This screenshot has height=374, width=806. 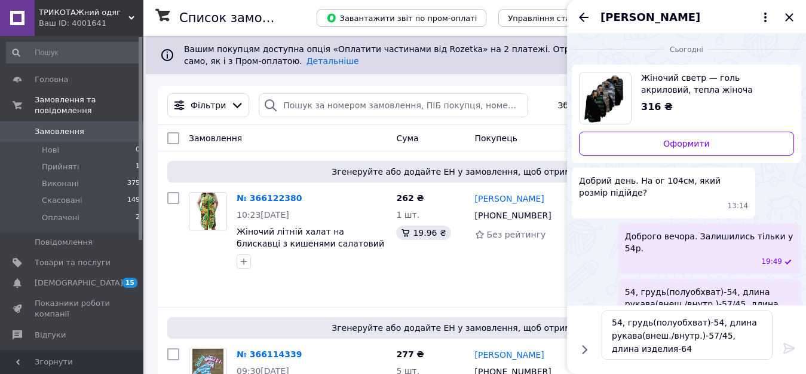 What do you see at coordinates (84, 13) in the screenshot?
I see `span: ТРИКОТАЖний одяг` at bounding box center [84, 13].